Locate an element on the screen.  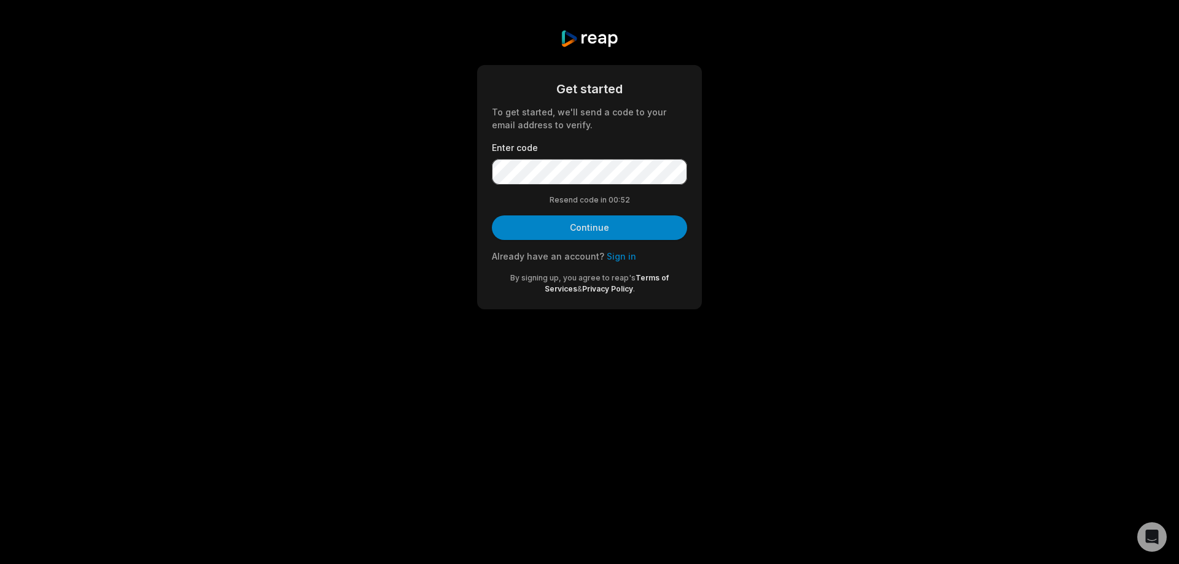
div: Get started is located at coordinates (589, 89).